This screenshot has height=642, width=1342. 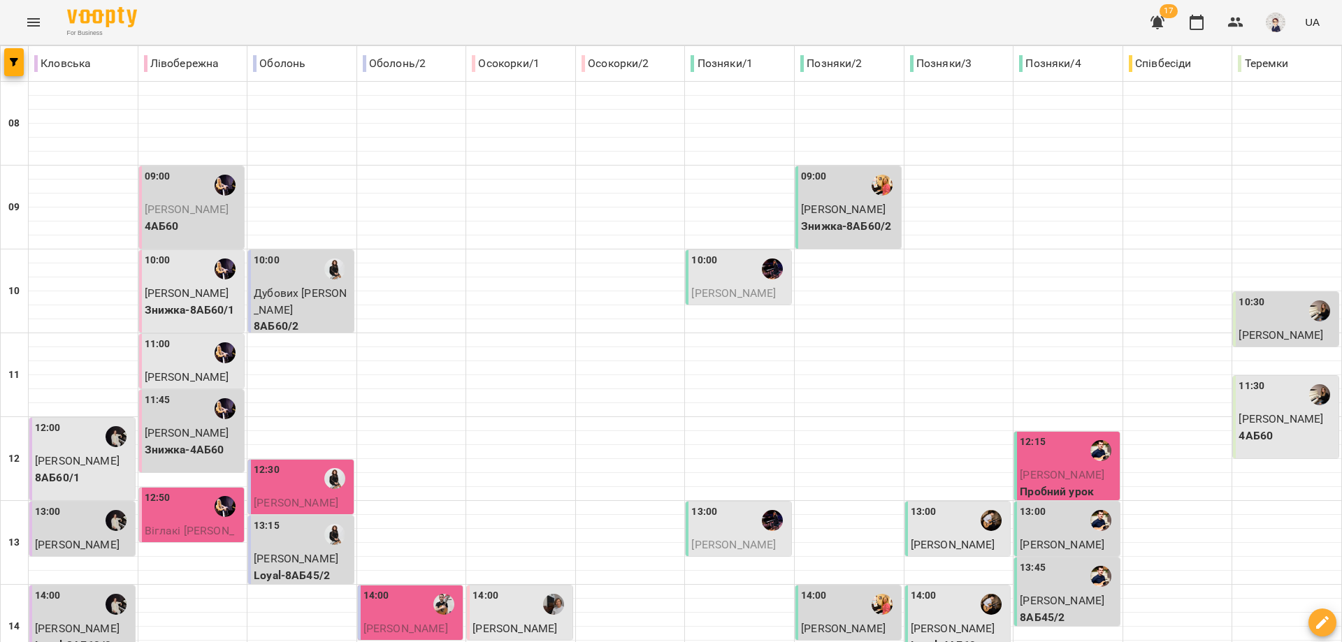 I want to click on p: Пз45, so click(x=739, y=562).